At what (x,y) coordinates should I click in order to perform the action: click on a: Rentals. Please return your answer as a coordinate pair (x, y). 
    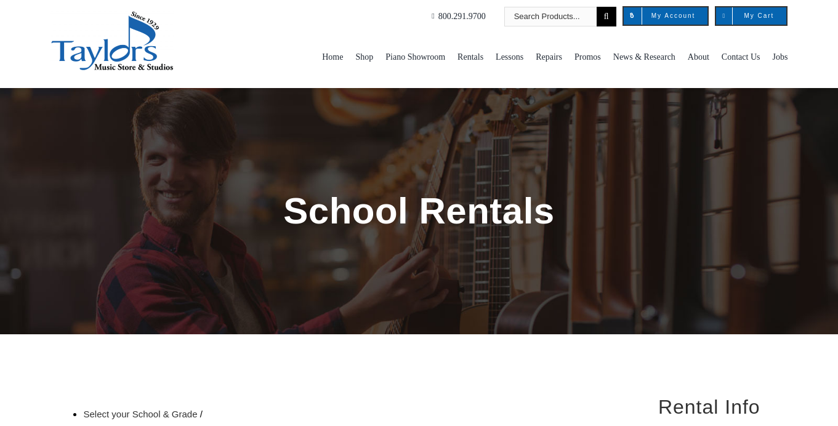
    Looking at the image, I should click on (470, 57).